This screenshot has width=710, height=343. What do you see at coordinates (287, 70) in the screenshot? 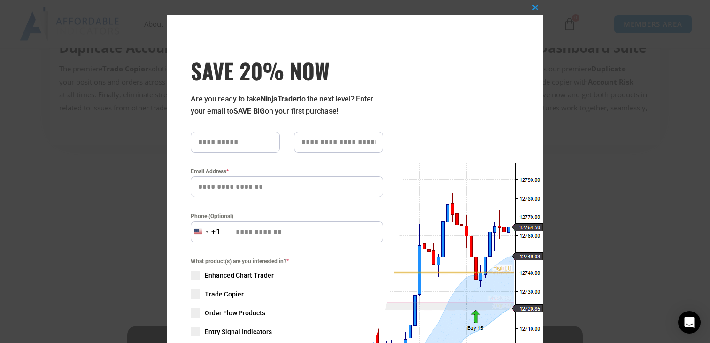
I see `h3: SAVE 20% NOW` at bounding box center [287, 70].